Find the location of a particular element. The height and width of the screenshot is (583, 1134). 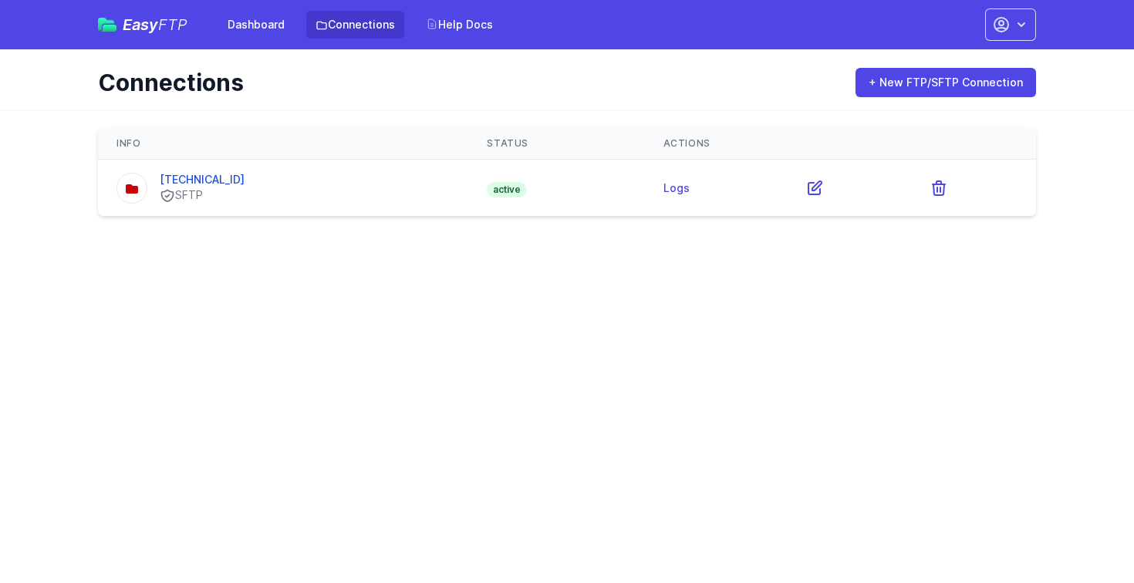

a: Logs is located at coordinates (676, 187).